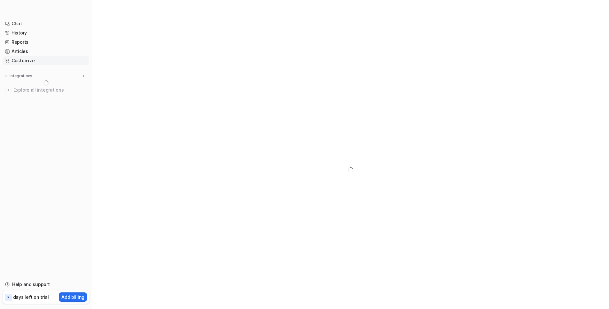  I want to click on p: Integrations, so click(21, 76).